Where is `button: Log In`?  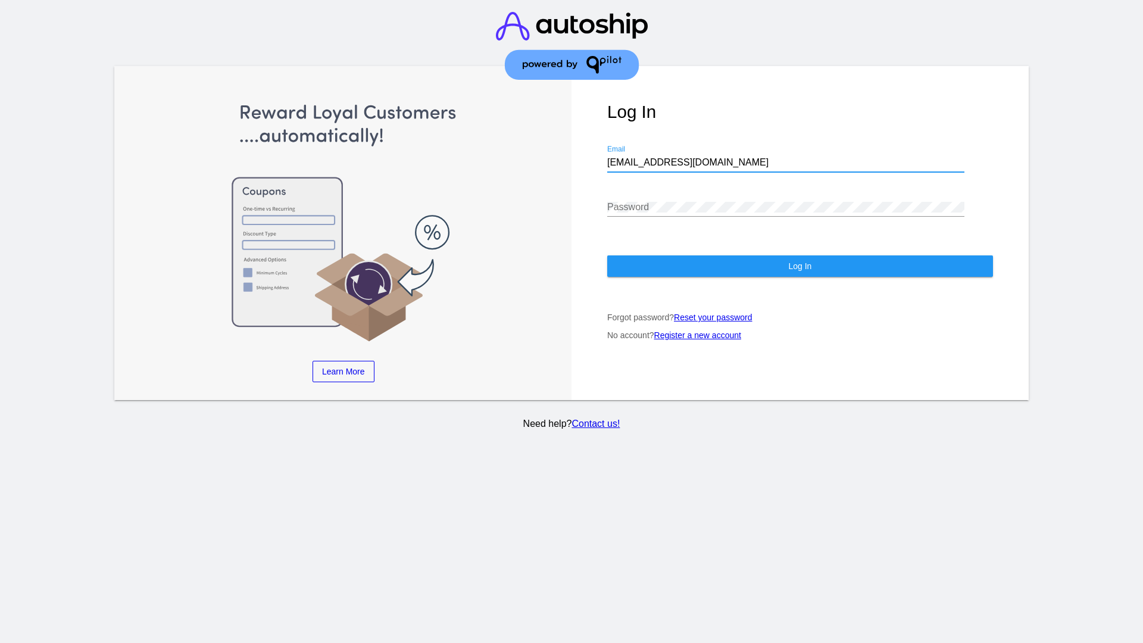
button: Log In is located at coordinates (800, 266).